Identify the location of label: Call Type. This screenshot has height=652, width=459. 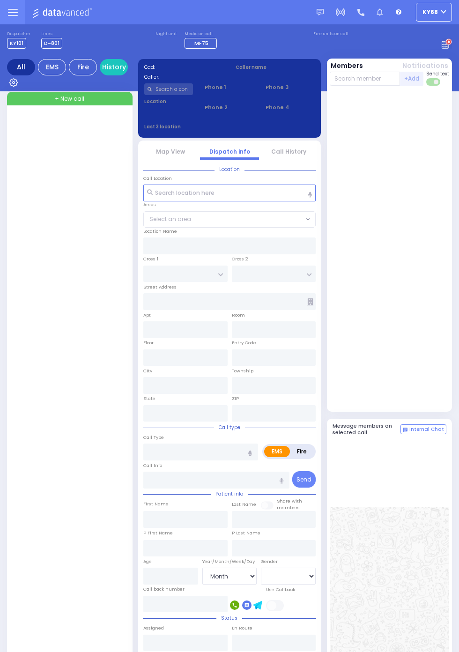
(154, 437).